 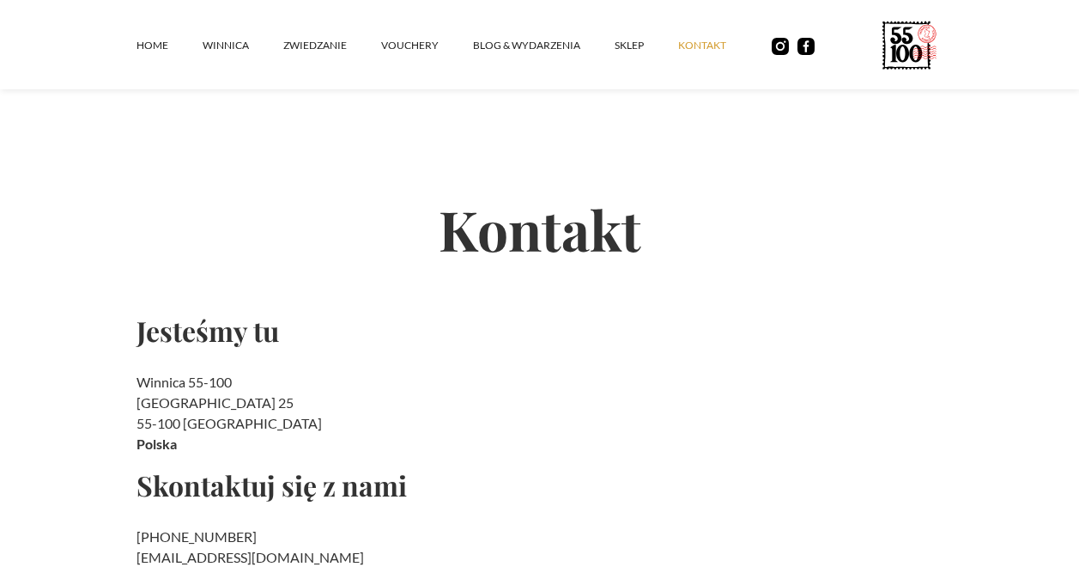 What do you see at coordinates (540, 228) in the screenshot?
I see `h2: Kontakt` at bounding box center [540, 228].